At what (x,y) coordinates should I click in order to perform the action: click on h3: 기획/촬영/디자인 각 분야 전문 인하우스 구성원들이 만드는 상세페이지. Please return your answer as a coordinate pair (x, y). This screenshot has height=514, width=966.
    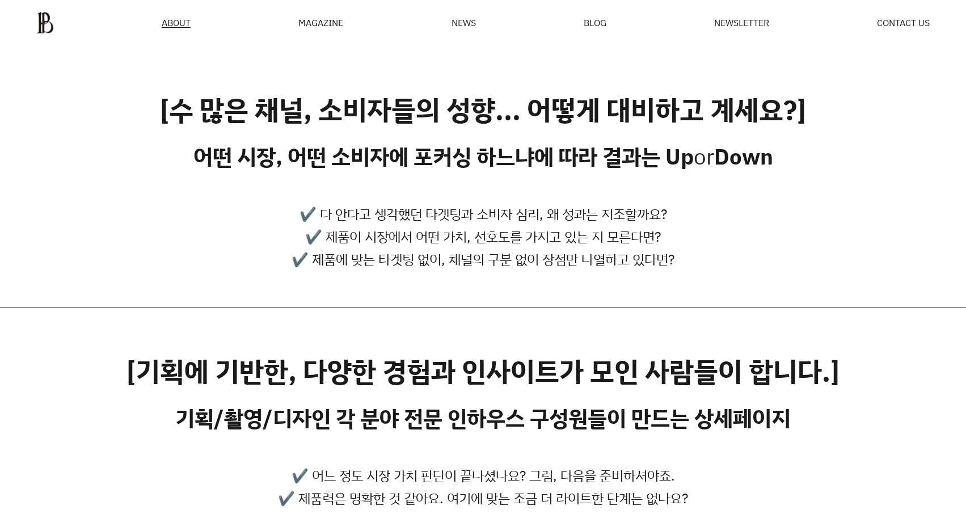
    Looking at the image, I should click on (483, 418).